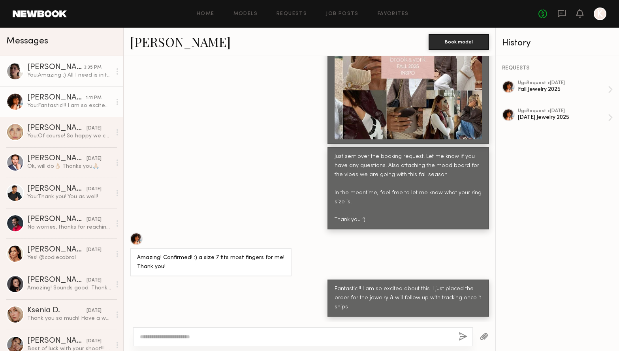  I want to click on button: Book model, so click(458, 42).